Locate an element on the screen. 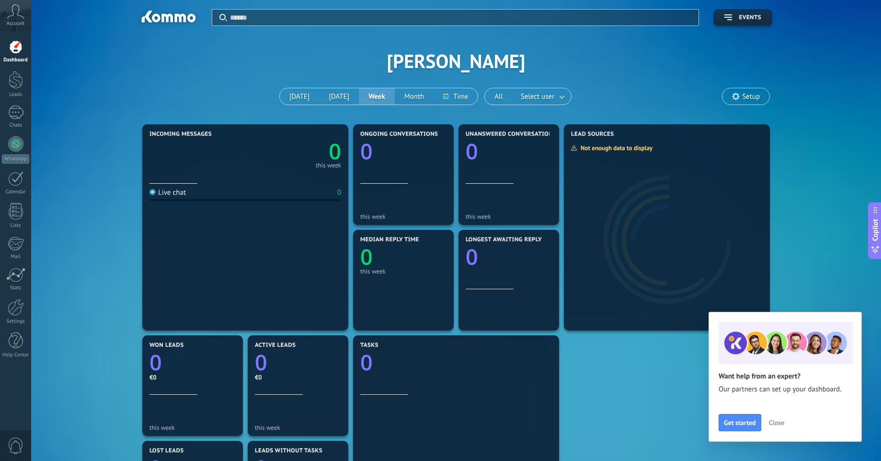 This screenshot has height=461, width=881. div: Stats is located at coordinates (16, 288).